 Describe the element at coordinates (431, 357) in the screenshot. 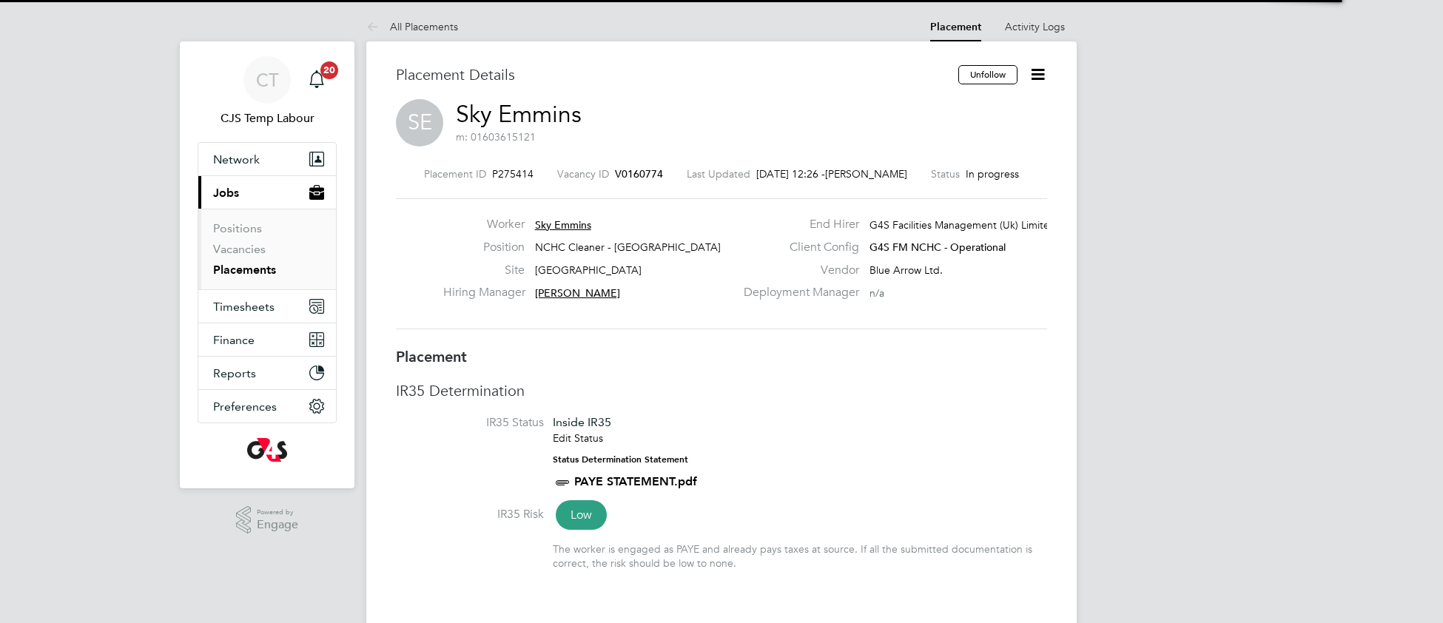

I see `b: Placement` at that location.